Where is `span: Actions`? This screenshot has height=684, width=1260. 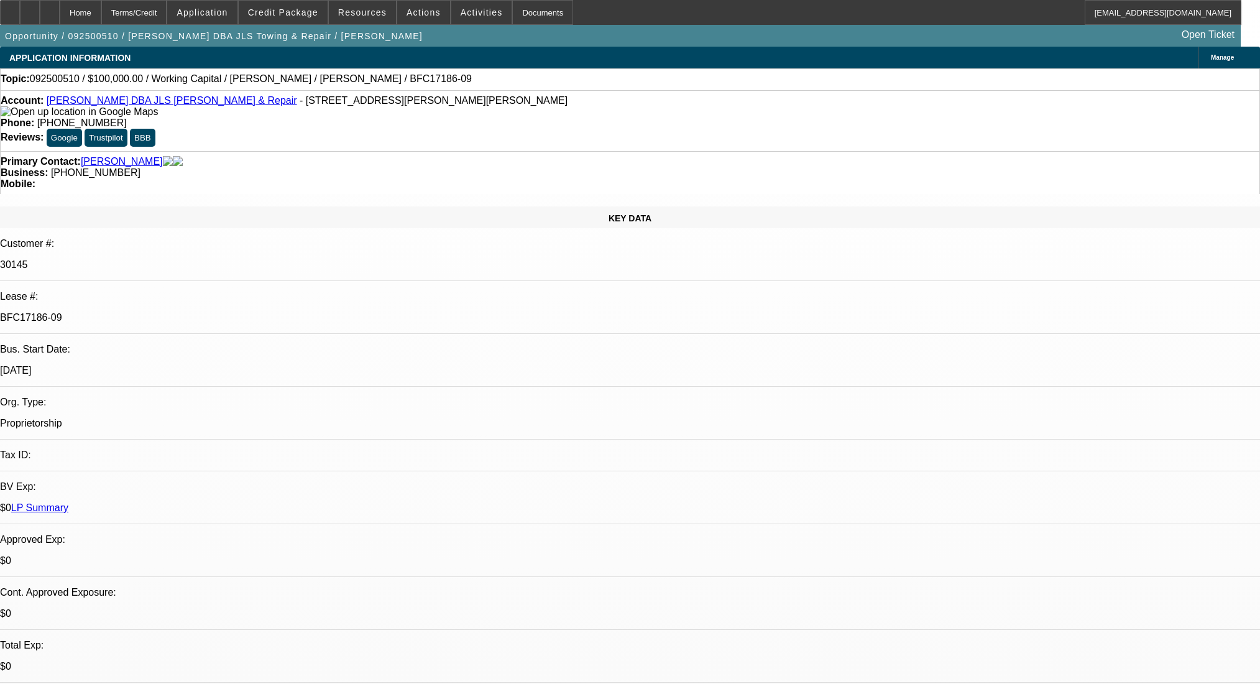 span: Actions is located at coordinates (423, 12).